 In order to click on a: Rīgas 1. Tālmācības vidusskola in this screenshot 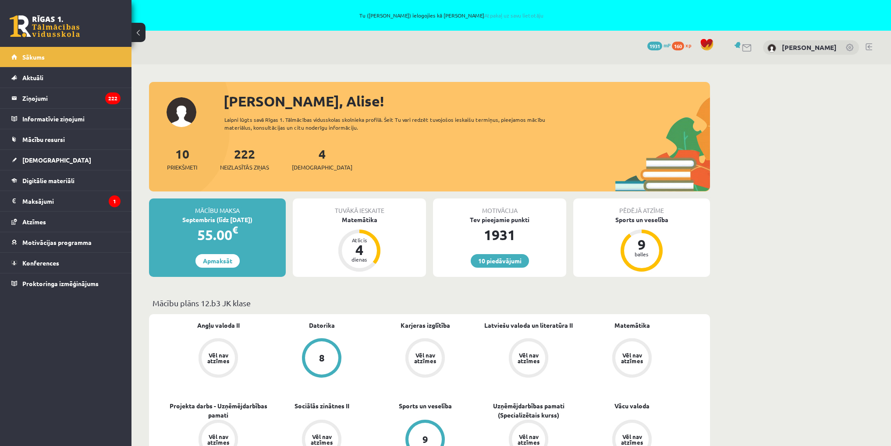, I will do `click(45, 26)`.